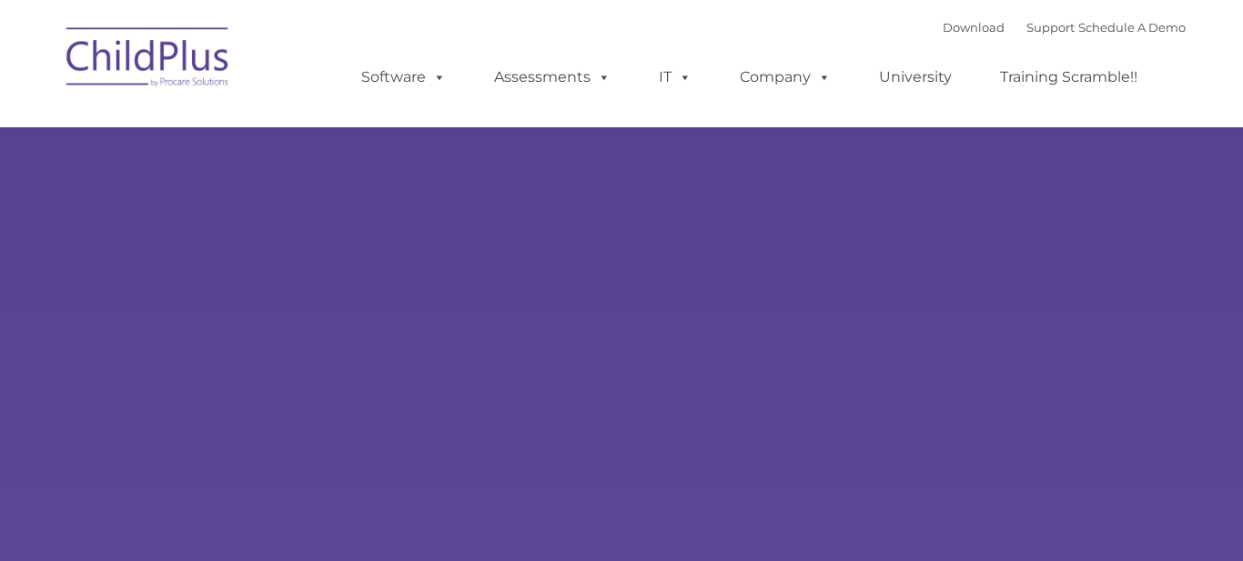  What do you see at coordinates (785, 77) in the screenshot?
I see `a: Company` at bounding box center [785, 77].